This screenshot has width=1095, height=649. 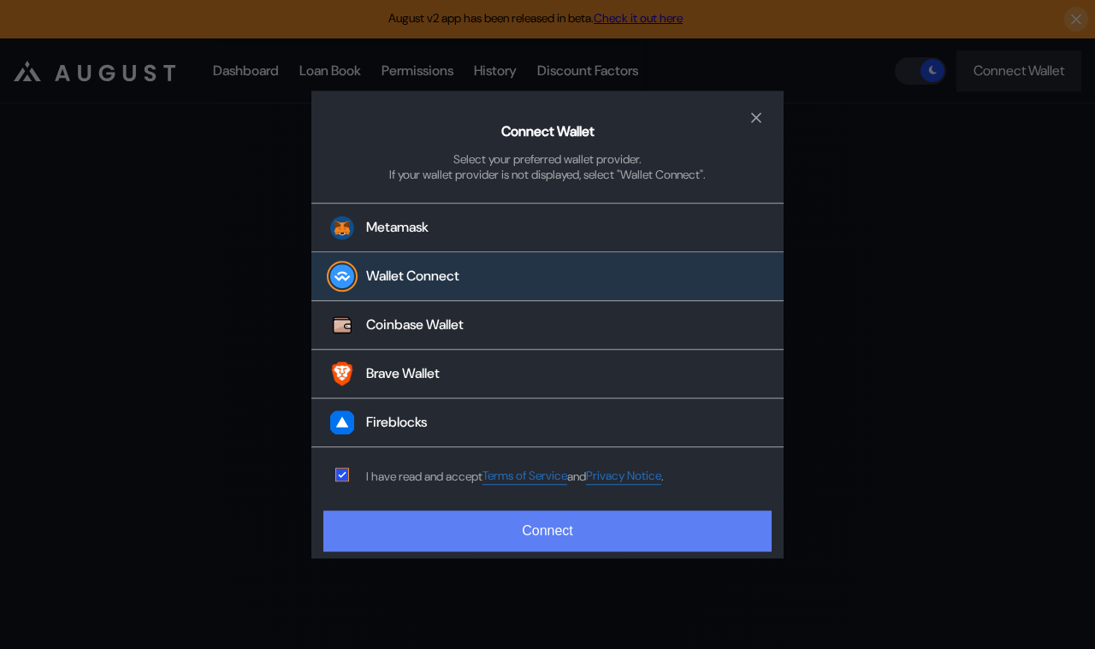 I want to click on button: Brave WalletBrave Wallet, so click(x=547, y=375).